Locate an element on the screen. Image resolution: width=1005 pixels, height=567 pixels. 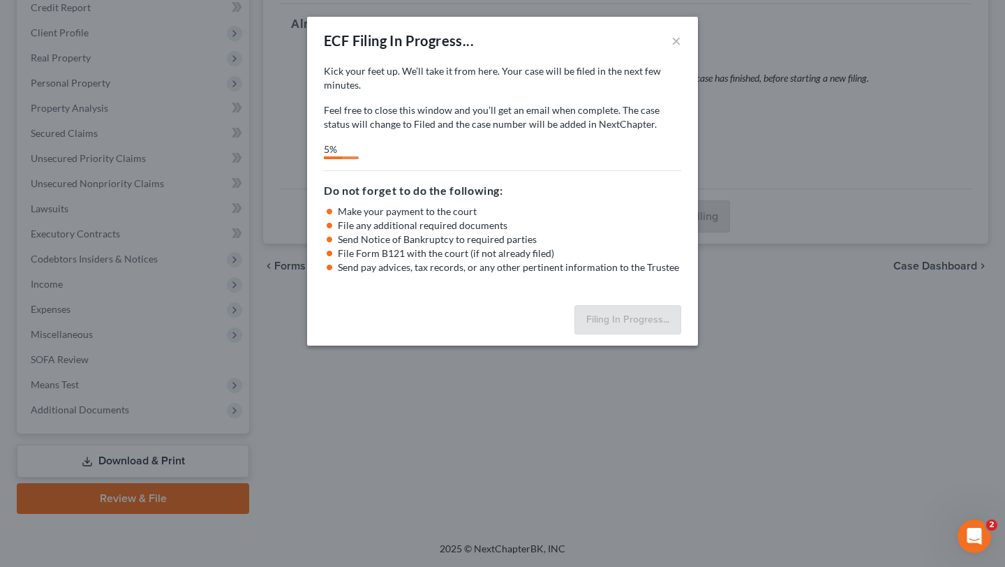
p: Feel free to close this window and you’ll get an email when complete. The case status will change... is located at coordinates (502, 117).